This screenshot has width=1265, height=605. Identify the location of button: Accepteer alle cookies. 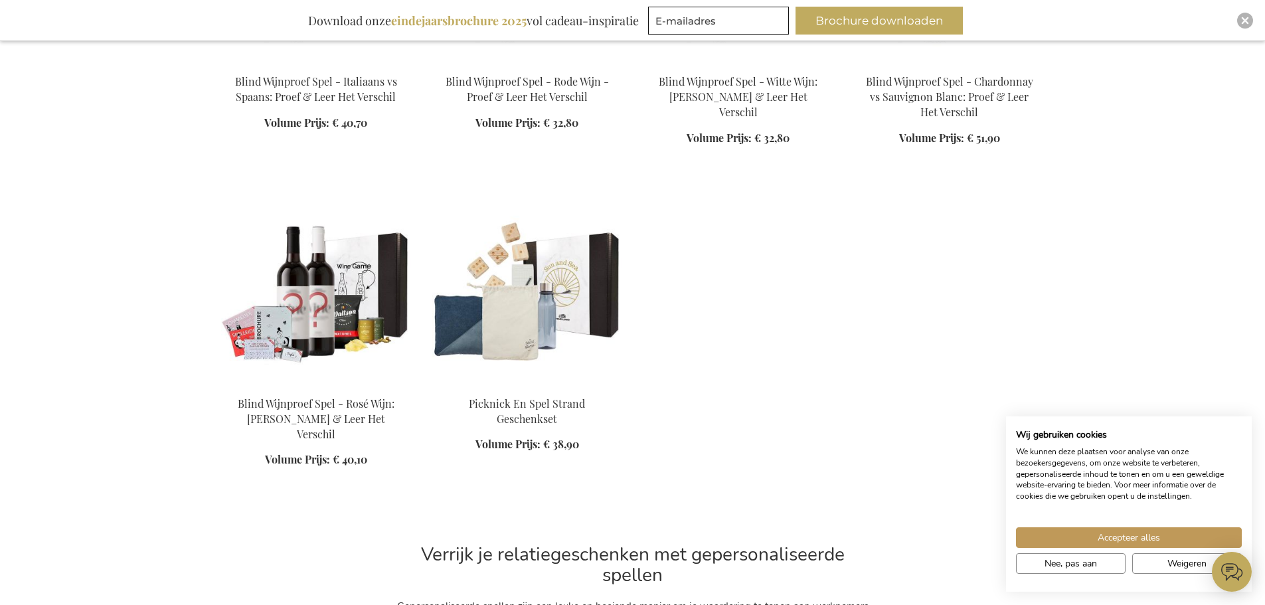
(1129, 537).